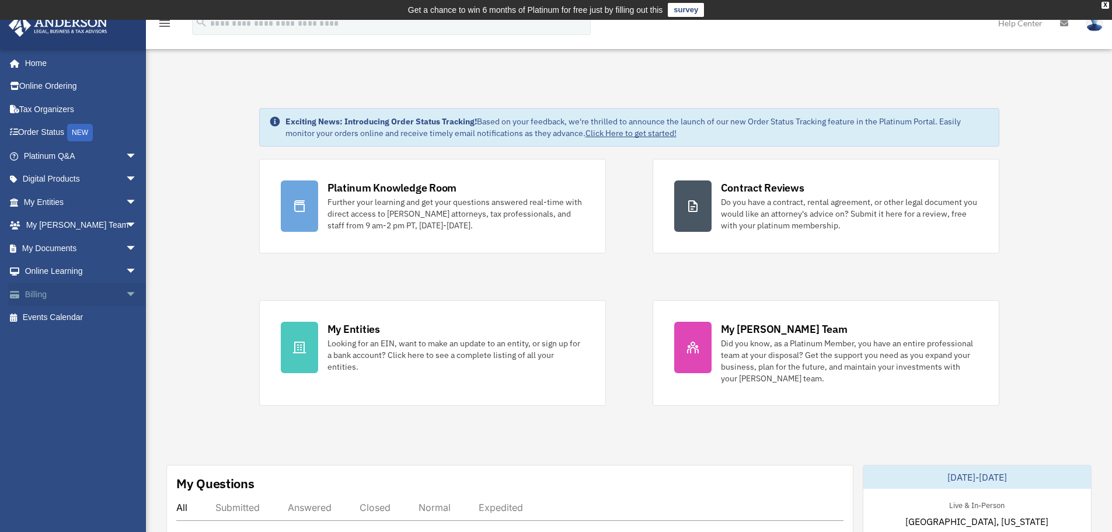 The height and width of the screenshot is (532, 1112). What do you see at coordinates (78, 63) in the screenshot?
I see `a: Home` at bounding box center [78, 63].